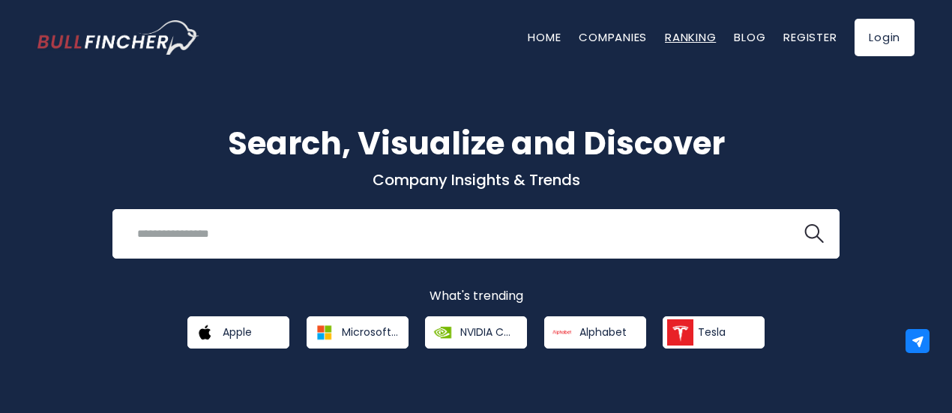 This screenshot has height=413, width=952. Describe the element at coordinates (476, 332) in the screenshot. I see `a: NVIDIA Corporation` at that location.